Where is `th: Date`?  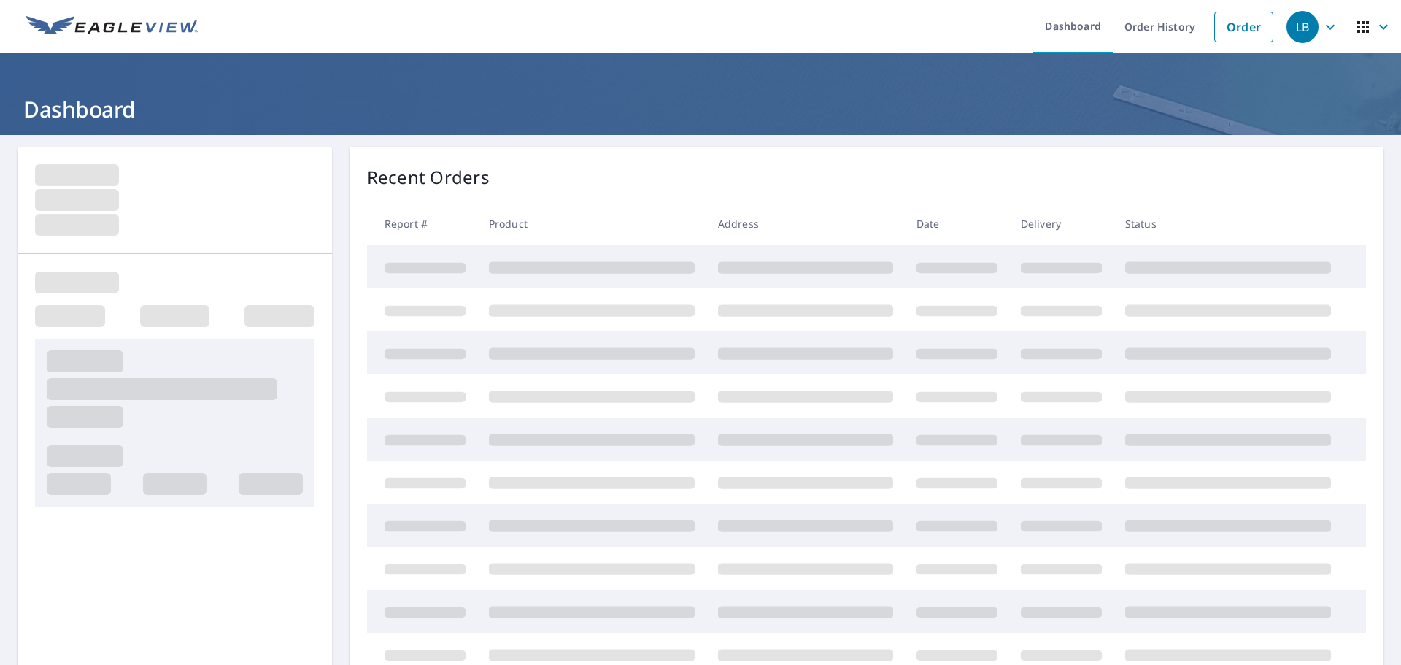
th: Date is located at coordinates (957, 223).